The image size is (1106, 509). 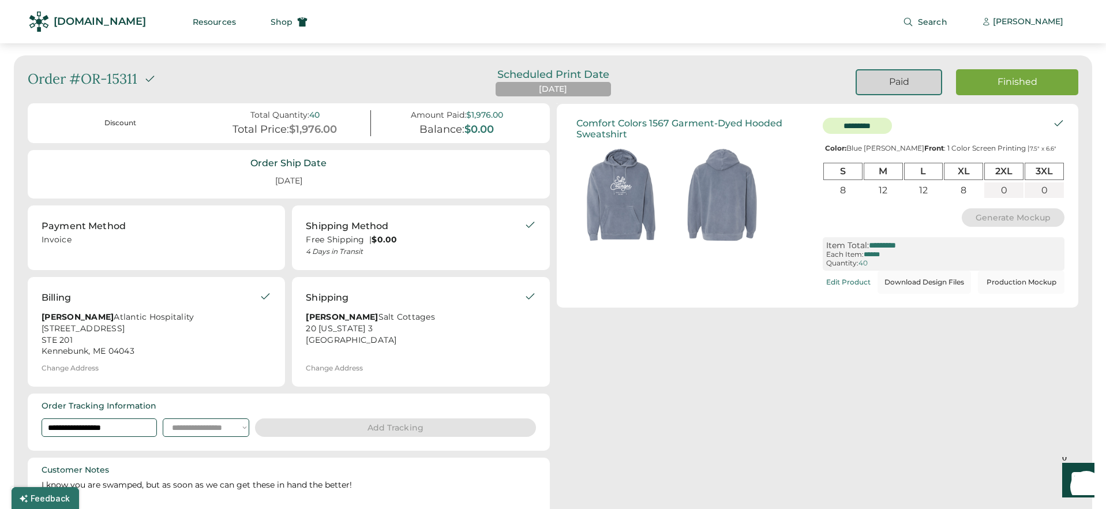 What do you see at coordinates (479, 130) in the screenshot?
I see `div: $0.00` at bounding box center [479, 130].